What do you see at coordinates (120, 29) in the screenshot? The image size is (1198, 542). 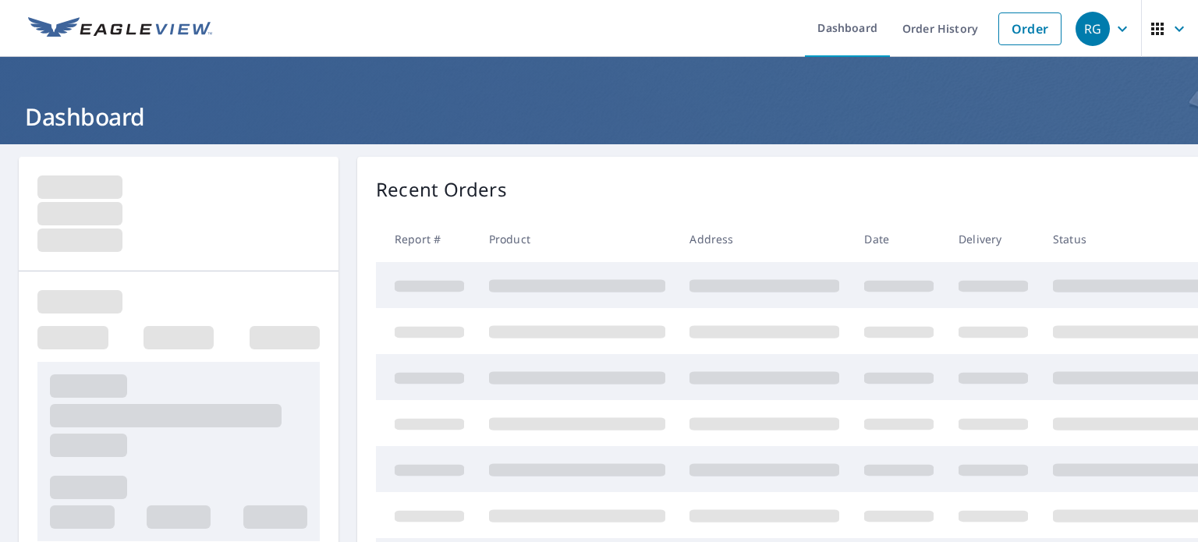 I see `img: EV Logo` at bounding box center [120, 29].